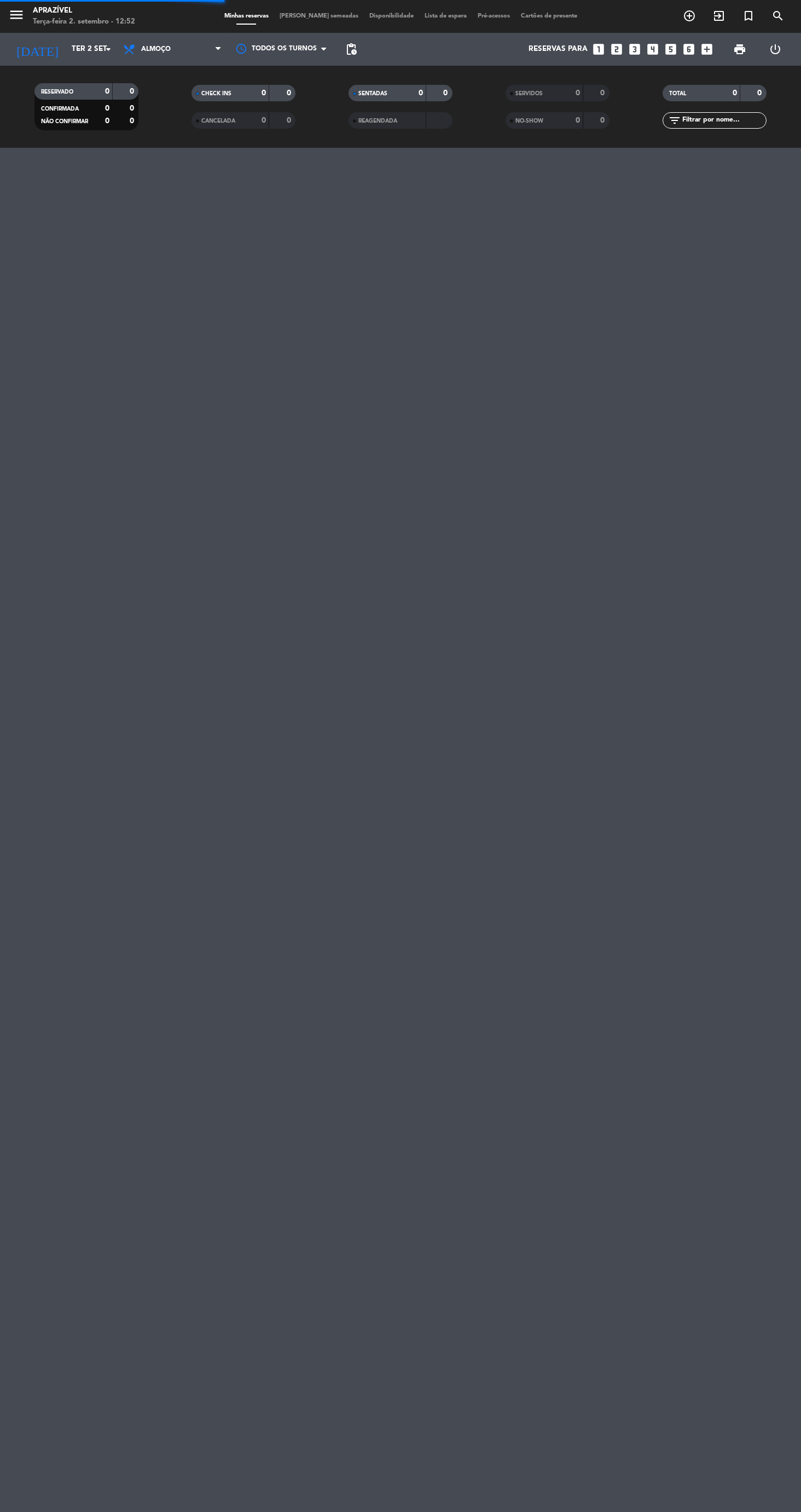  What do you see at coordinates (108, 49) in the screenshot?
I see `i: arrow_drop_down` at bounding box center [108, 49].